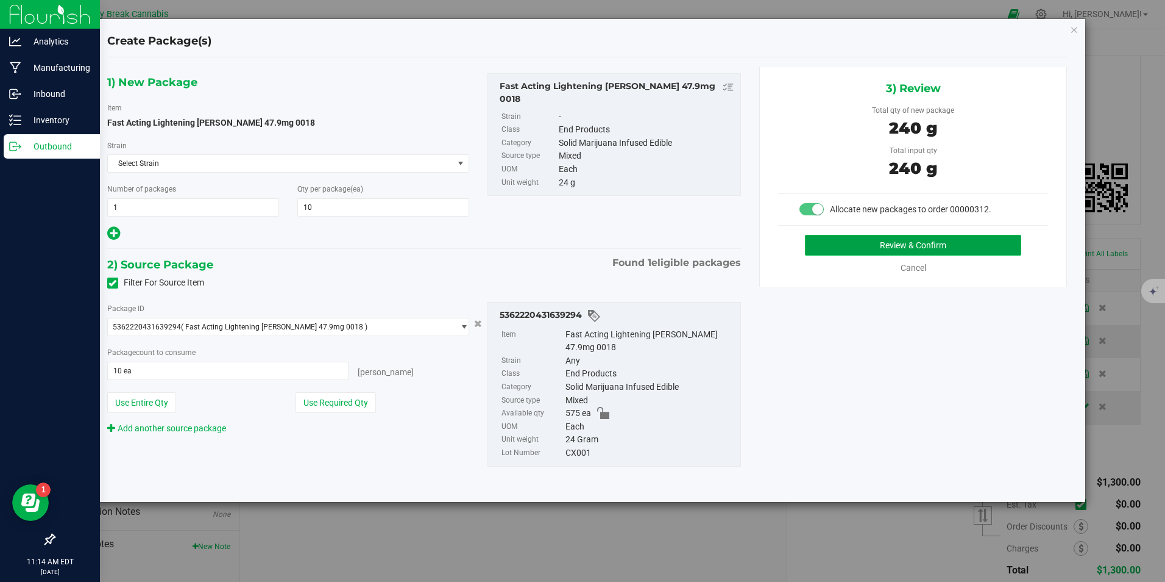  I want to click on span: 1) New Package, so click(152, 82).